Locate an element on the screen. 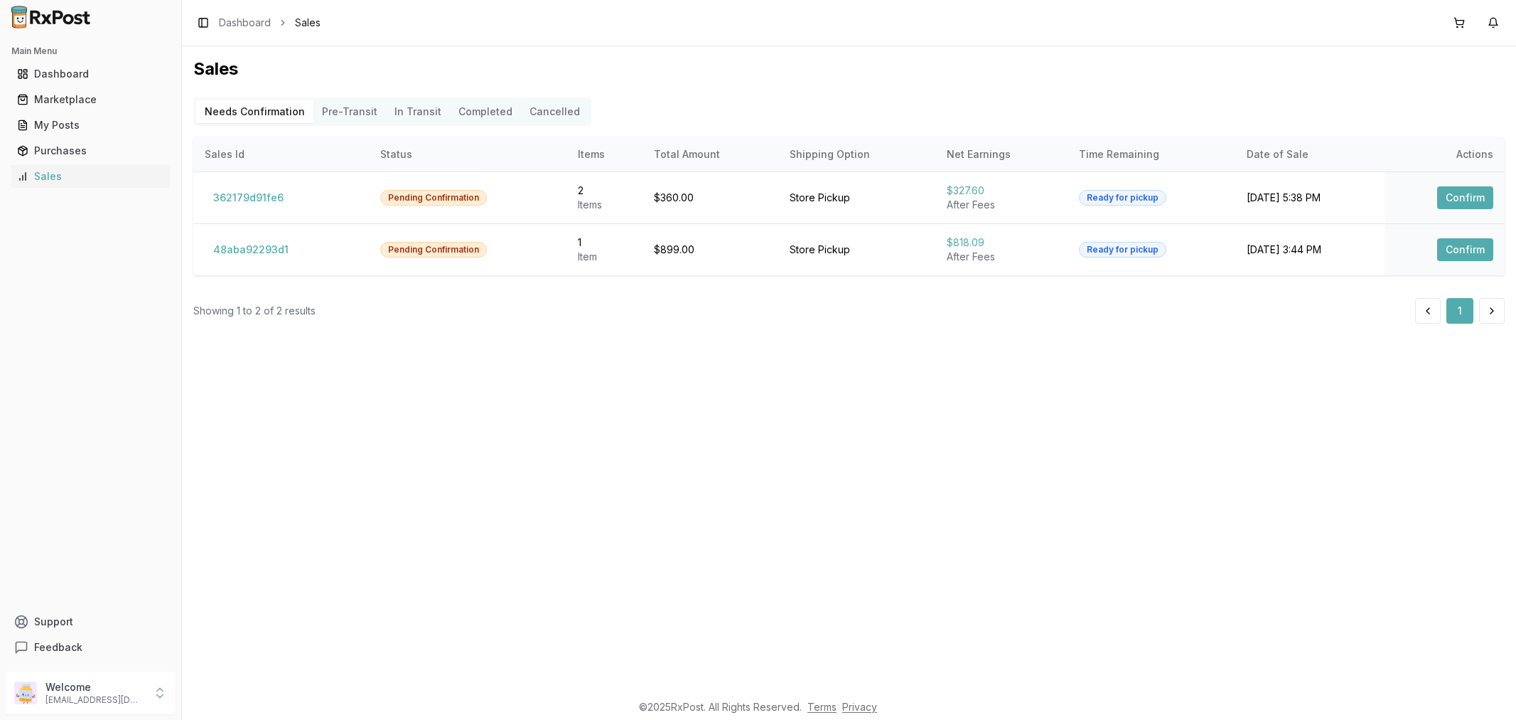 This screenshot has height=720, width=1516. th: Status is located at coordinates (468, 154).